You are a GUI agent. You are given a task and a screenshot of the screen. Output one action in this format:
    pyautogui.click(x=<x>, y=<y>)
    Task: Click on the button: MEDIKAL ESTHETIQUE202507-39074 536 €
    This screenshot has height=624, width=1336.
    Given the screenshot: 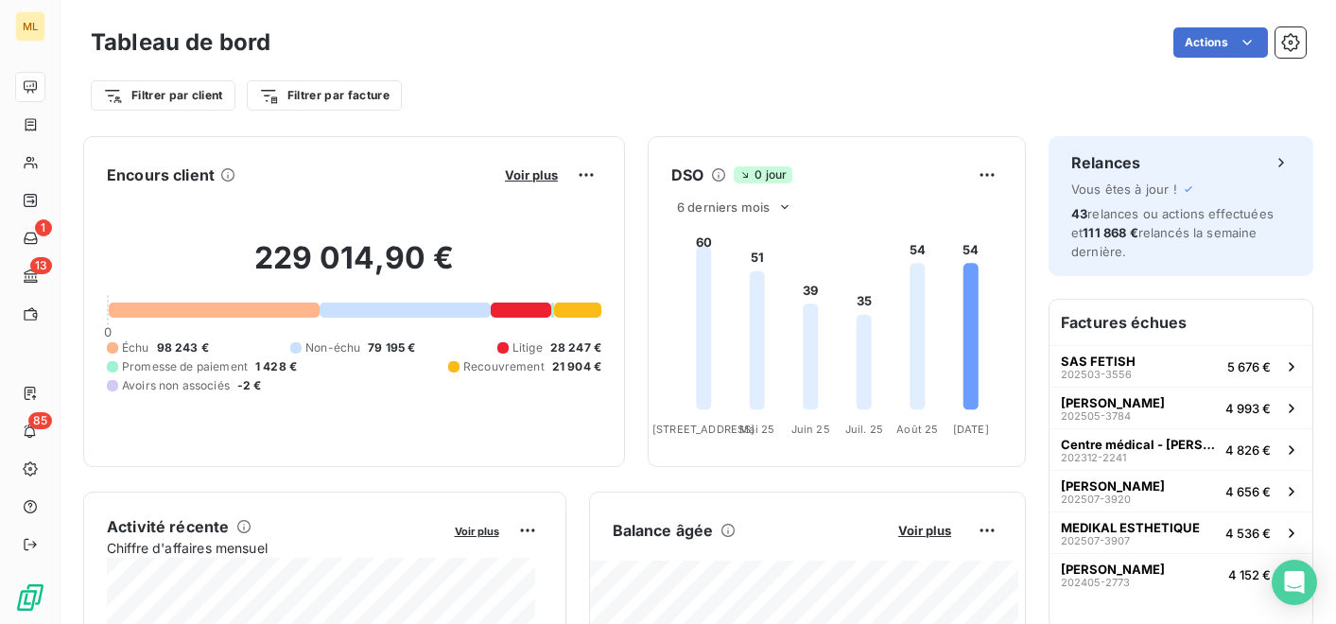 What is the action you would take?
    pyautogui.click(x=1181, y=532)
    